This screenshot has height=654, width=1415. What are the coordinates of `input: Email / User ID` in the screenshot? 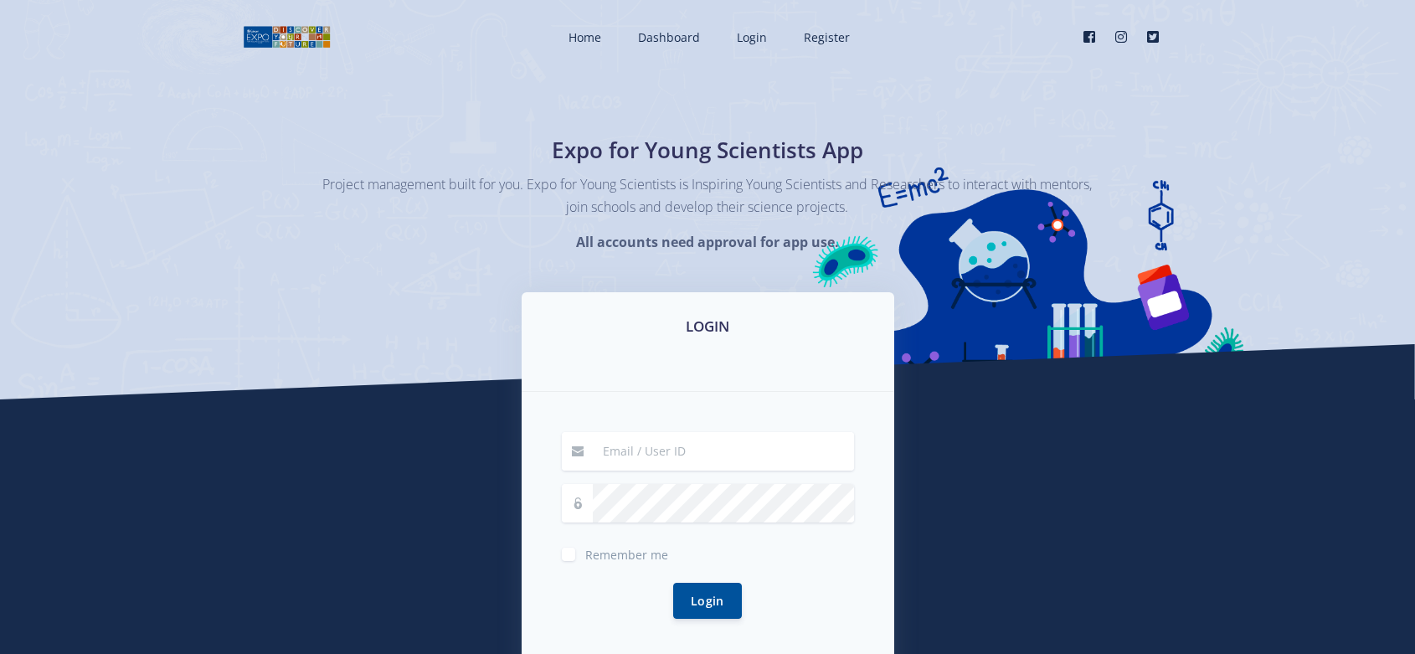 It's located at (723, 451).